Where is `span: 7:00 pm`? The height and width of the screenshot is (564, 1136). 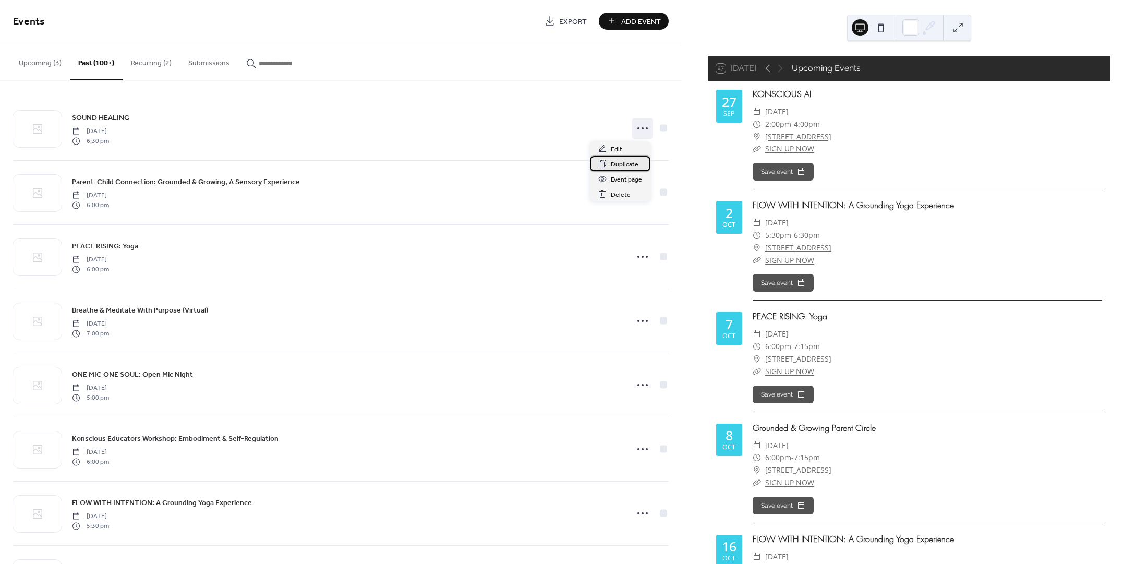 span: 7:00 pm is located at coordinates (90, 333).